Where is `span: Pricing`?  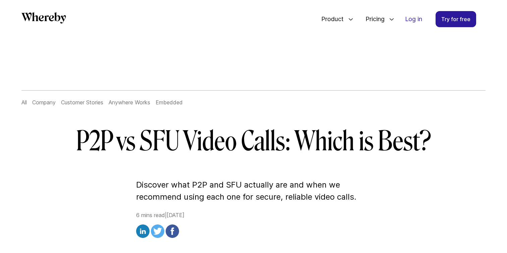 span: Pricing is located at coordinates (372, 19).